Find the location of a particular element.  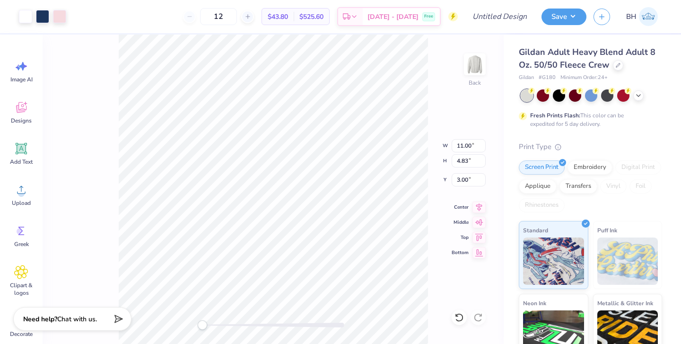

div: Back is located at coordinates (475, 83).